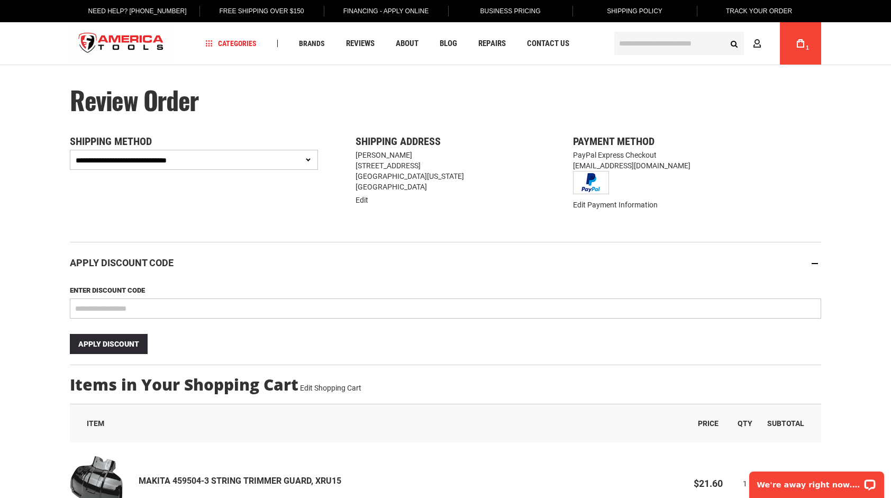  What do you see at coordinates (240, 481) in the screenshot?
I see `strong: MAKITA 459504-3 STRING TRIMMER GUARD, XRU15` at bounding box center [240, 481].